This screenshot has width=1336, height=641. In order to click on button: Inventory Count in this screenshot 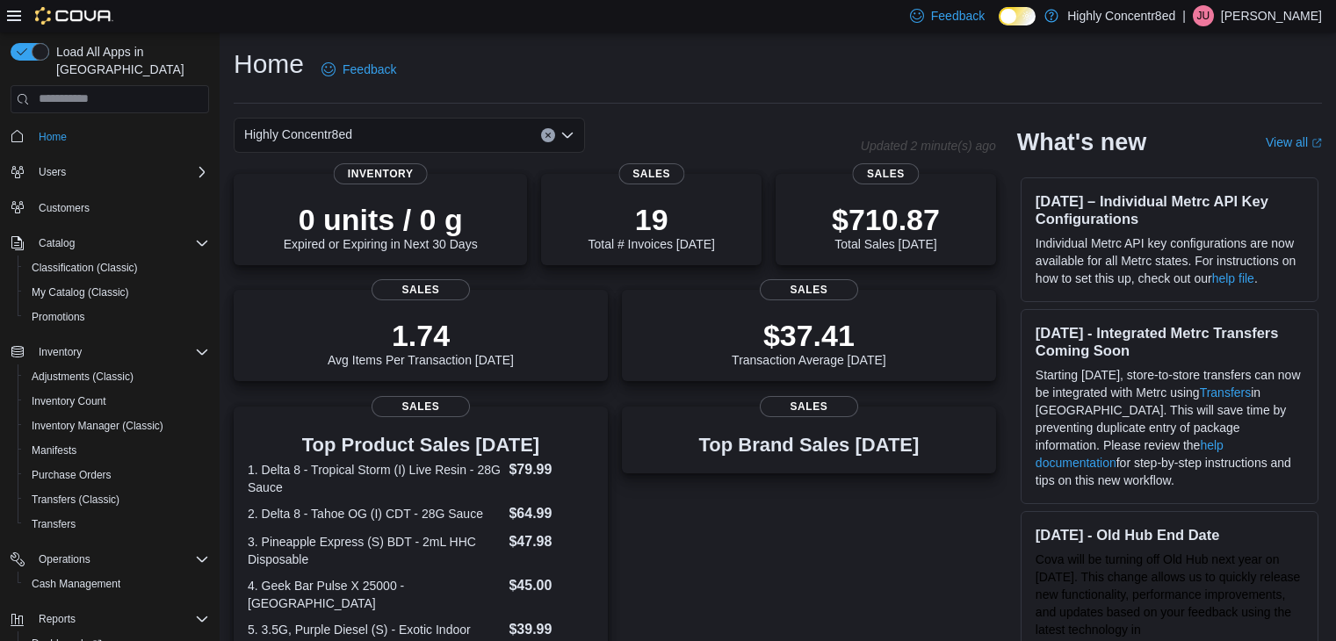, I will do `click(117, 401)`.